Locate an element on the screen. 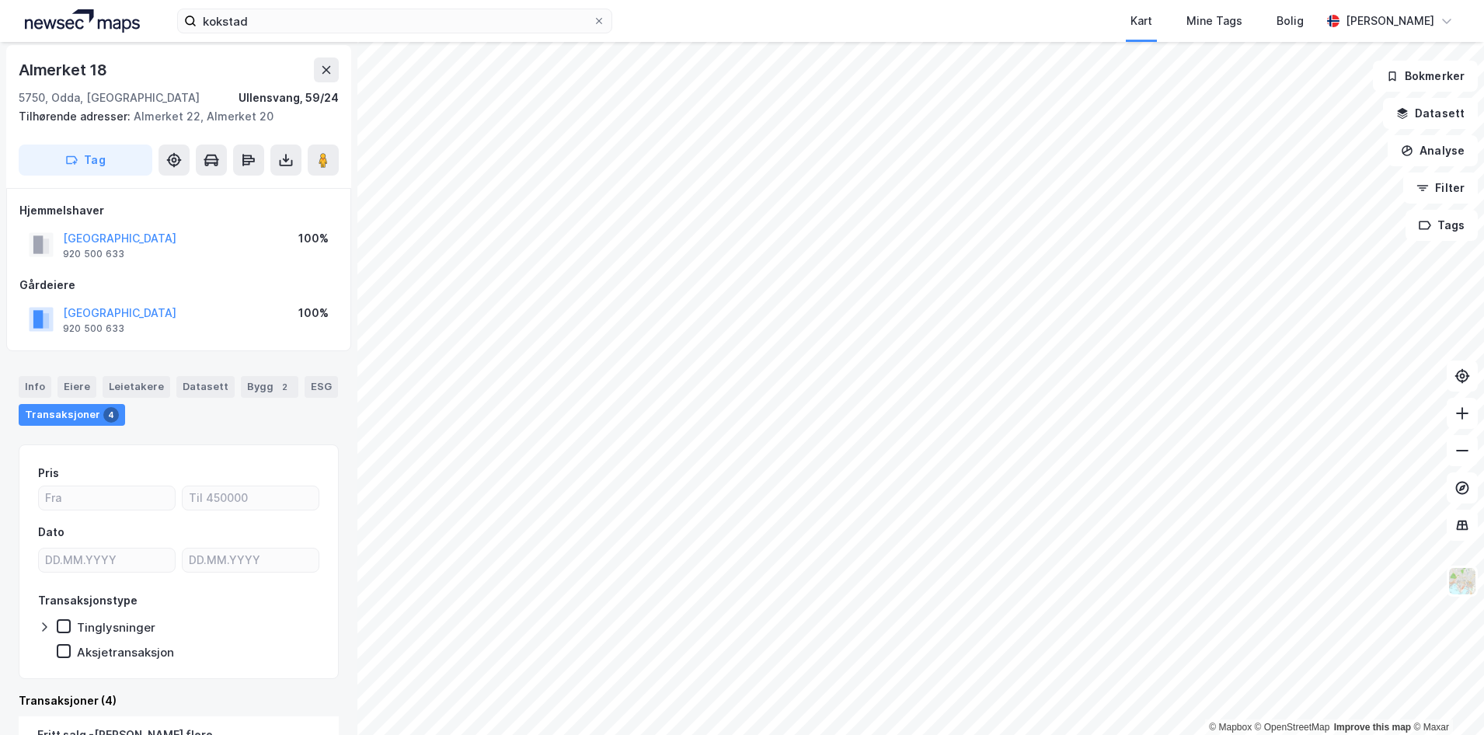  button: Analyse is located at coordinates (1433, 151).